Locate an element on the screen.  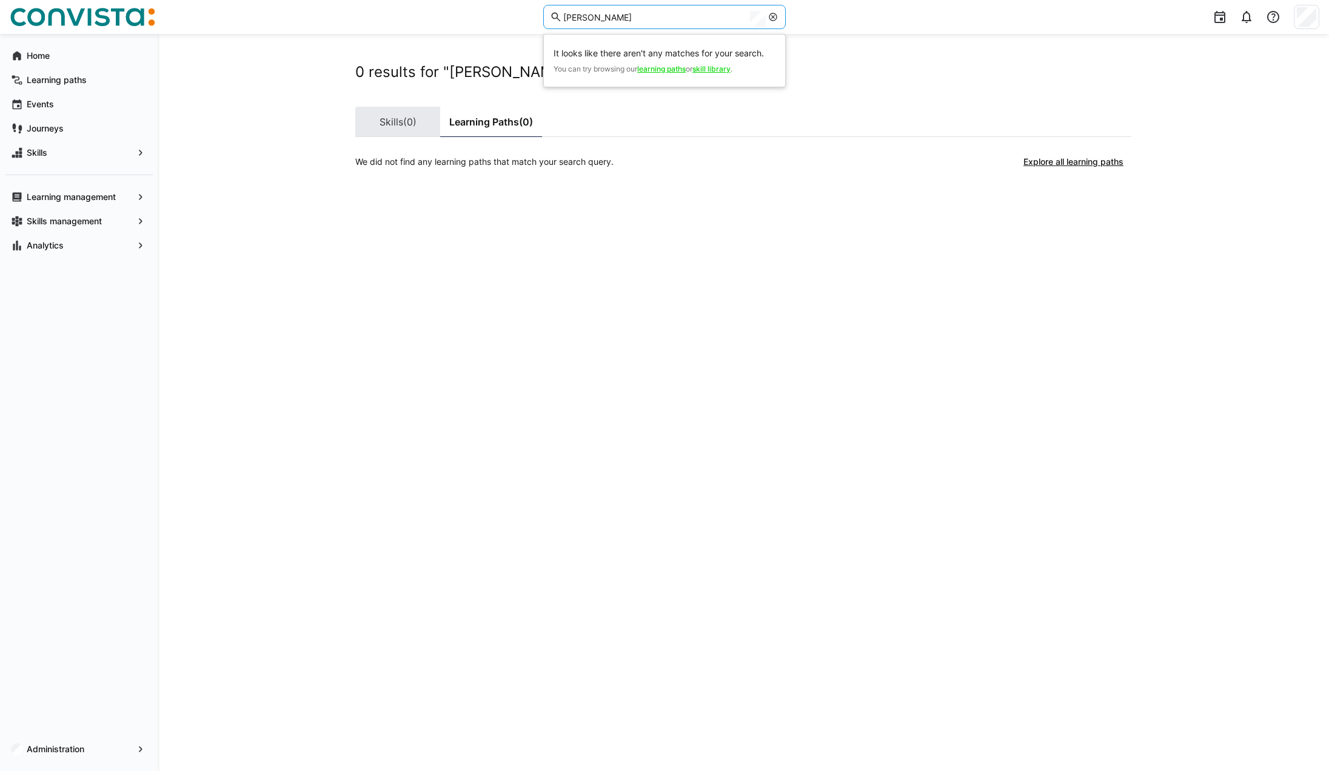
a: learning paths is located at coordinates (661, 68).